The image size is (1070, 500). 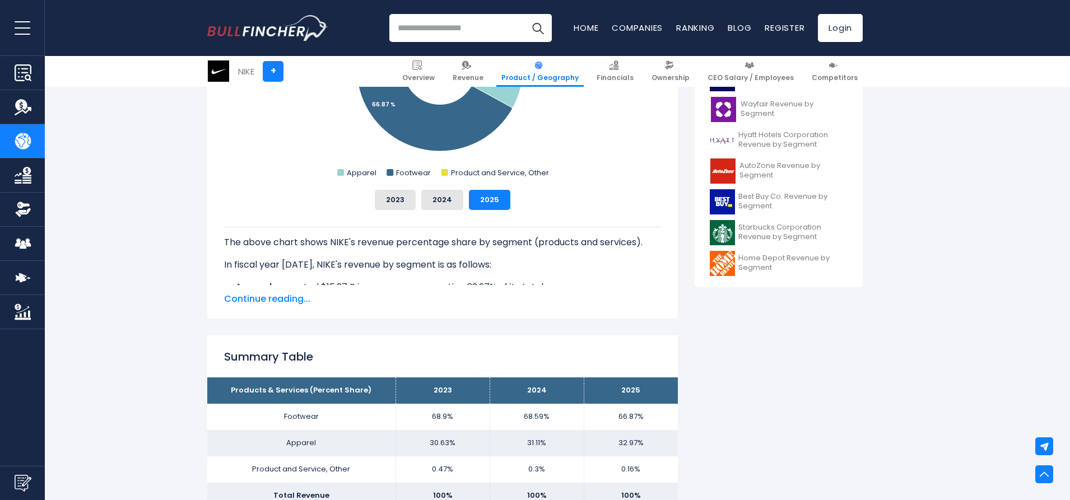 What do you see at coordinates (361, 172) in the screenshot?
I see `text: Apparel` at bounding box center [361, 172].